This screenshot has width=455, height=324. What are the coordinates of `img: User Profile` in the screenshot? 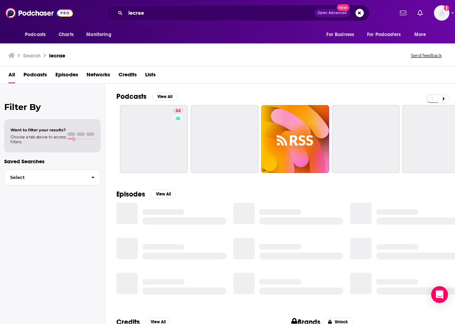 It's located at (442, 13).